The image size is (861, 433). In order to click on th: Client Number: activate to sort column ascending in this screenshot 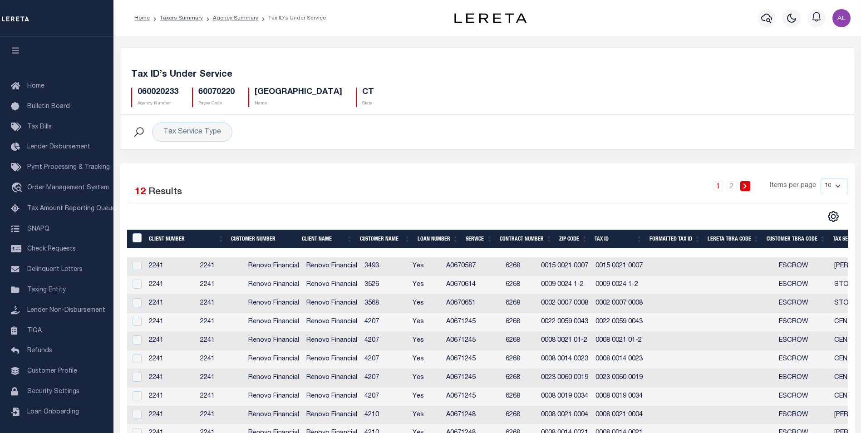, I will do `click(186, 239)`.